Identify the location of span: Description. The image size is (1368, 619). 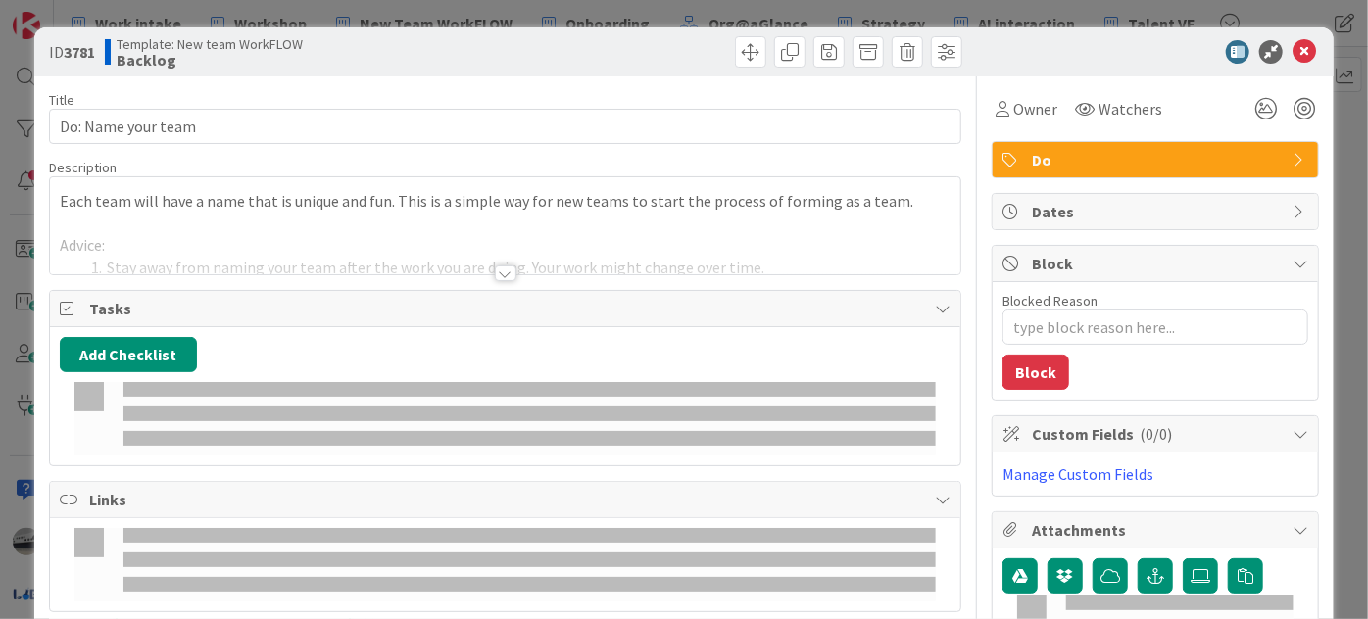
(82, 168).